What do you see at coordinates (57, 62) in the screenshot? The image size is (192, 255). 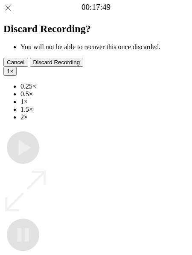 I see `button: Discard Recording` at bounding box center [57, 62].